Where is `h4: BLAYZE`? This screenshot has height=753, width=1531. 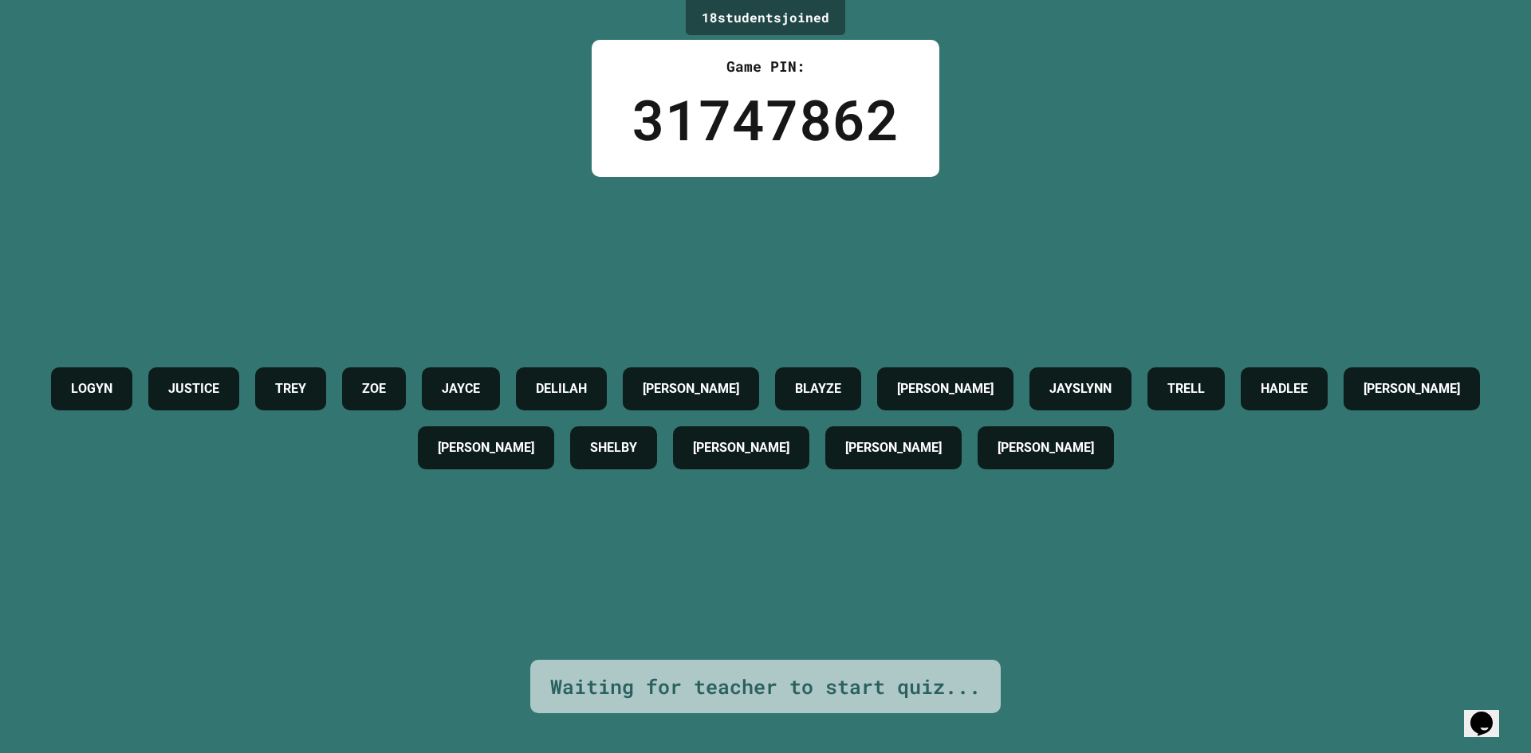 h4: BLAYZE is located at coordinates (818, 389).